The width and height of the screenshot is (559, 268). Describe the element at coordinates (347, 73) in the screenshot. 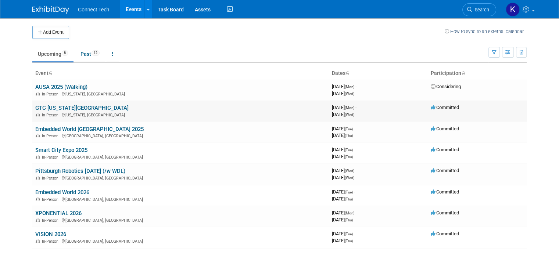

I see `a: Sort by Start Date` at that location.